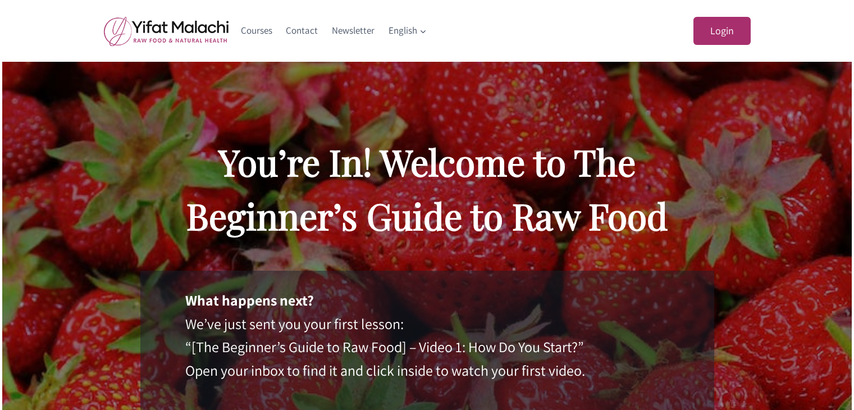 This screenshot has width=854, height=410. What do you see at coordinates (302, 31) in the screenshot?
I see `a: Contact` at bounding box center [302, 31].